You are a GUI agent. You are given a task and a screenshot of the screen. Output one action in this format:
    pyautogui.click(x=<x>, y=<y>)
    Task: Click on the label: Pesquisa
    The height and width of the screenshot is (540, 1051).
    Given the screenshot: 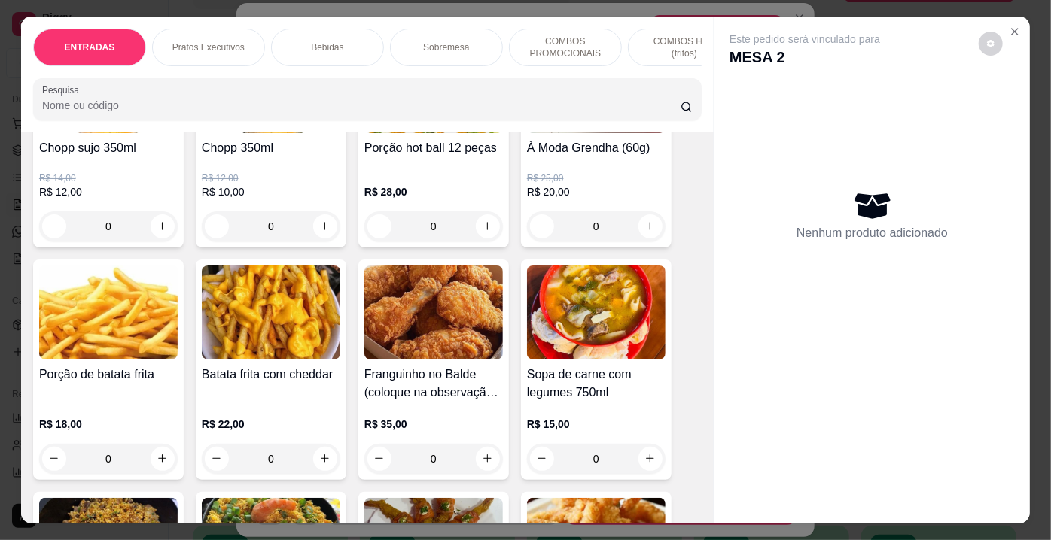 What is the action you would take?
    pyautogui.click(x=63, y=90)
    